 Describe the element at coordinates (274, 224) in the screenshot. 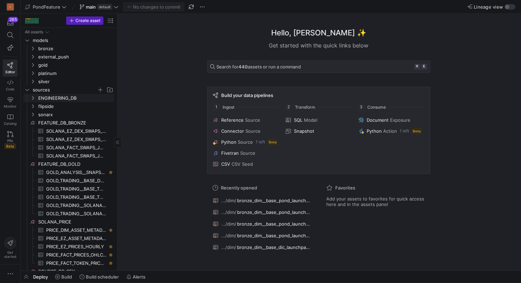

I see `span: bronze_dim__base_pond_launchpad_sybil_cex` at that location.